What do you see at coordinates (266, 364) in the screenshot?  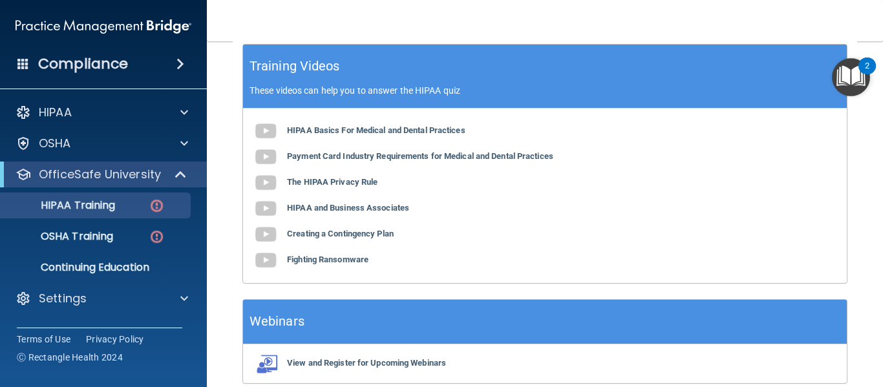 I see `img: webinarIcon.c7ebbf15.png` at bounding box center [266, 364].